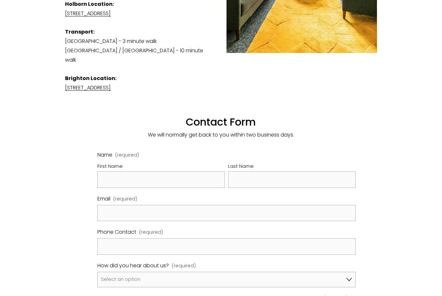  Describe the element at coordinates (292, 167) in the screenshot. I see `div: Last Name` at that location.